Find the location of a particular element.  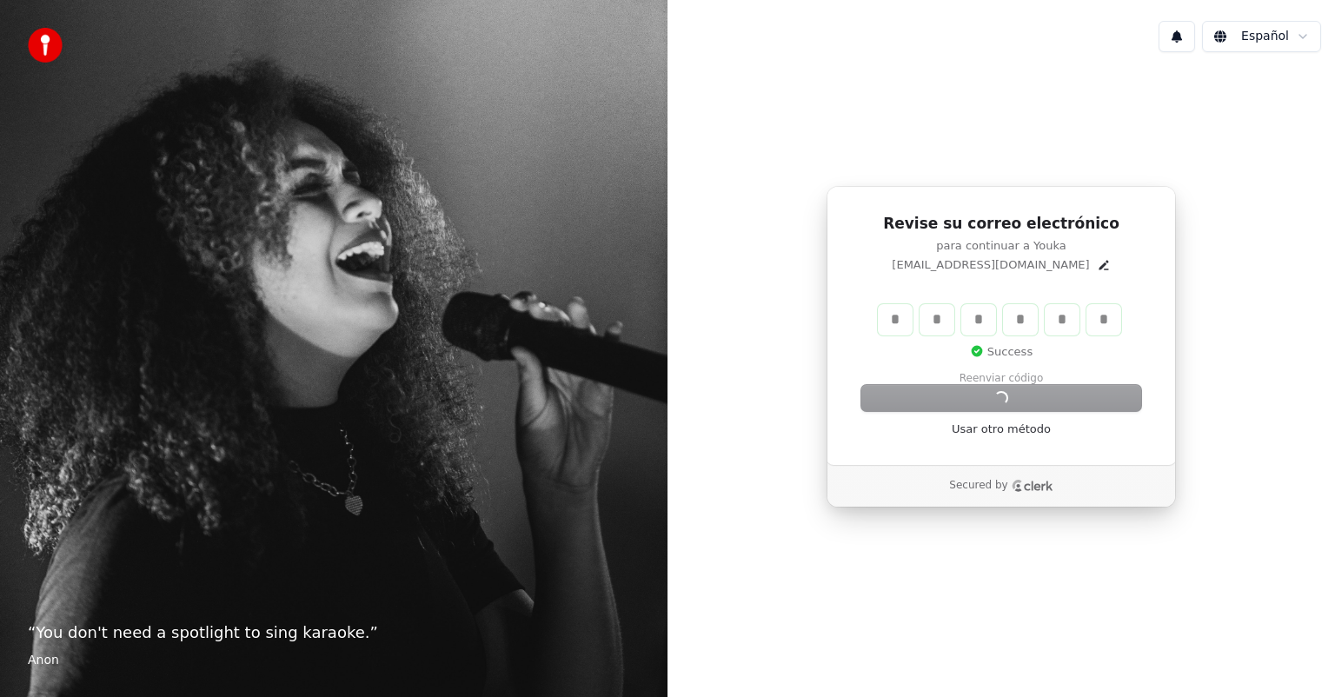

p: Secured by is located at coordinates (978, 486).